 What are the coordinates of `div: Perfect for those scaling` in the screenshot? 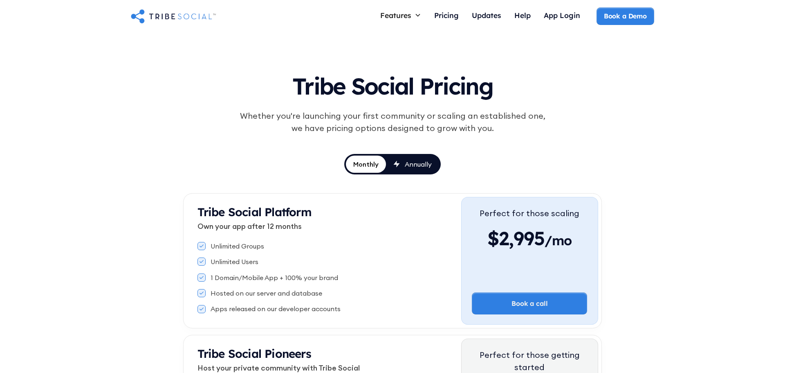 It's located at (530, 213).